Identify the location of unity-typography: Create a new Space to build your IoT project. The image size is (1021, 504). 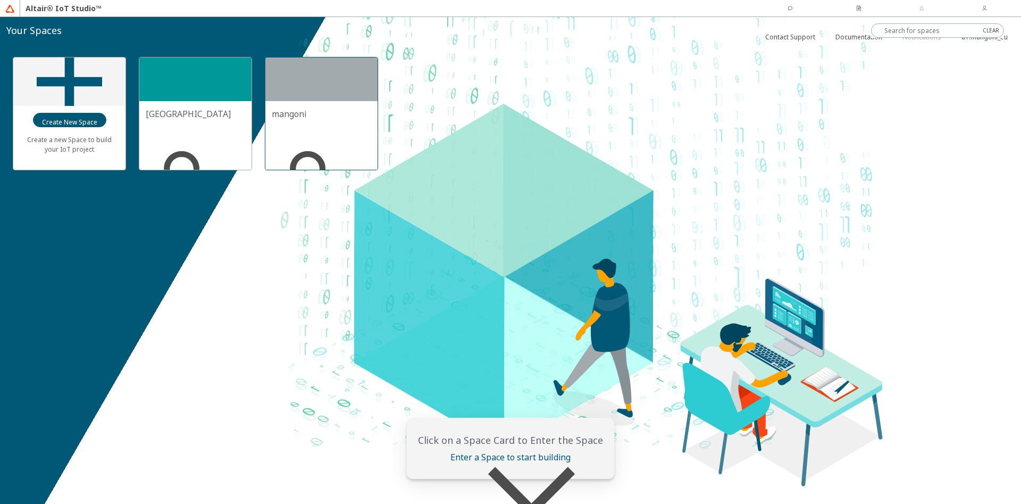
(69, 144).